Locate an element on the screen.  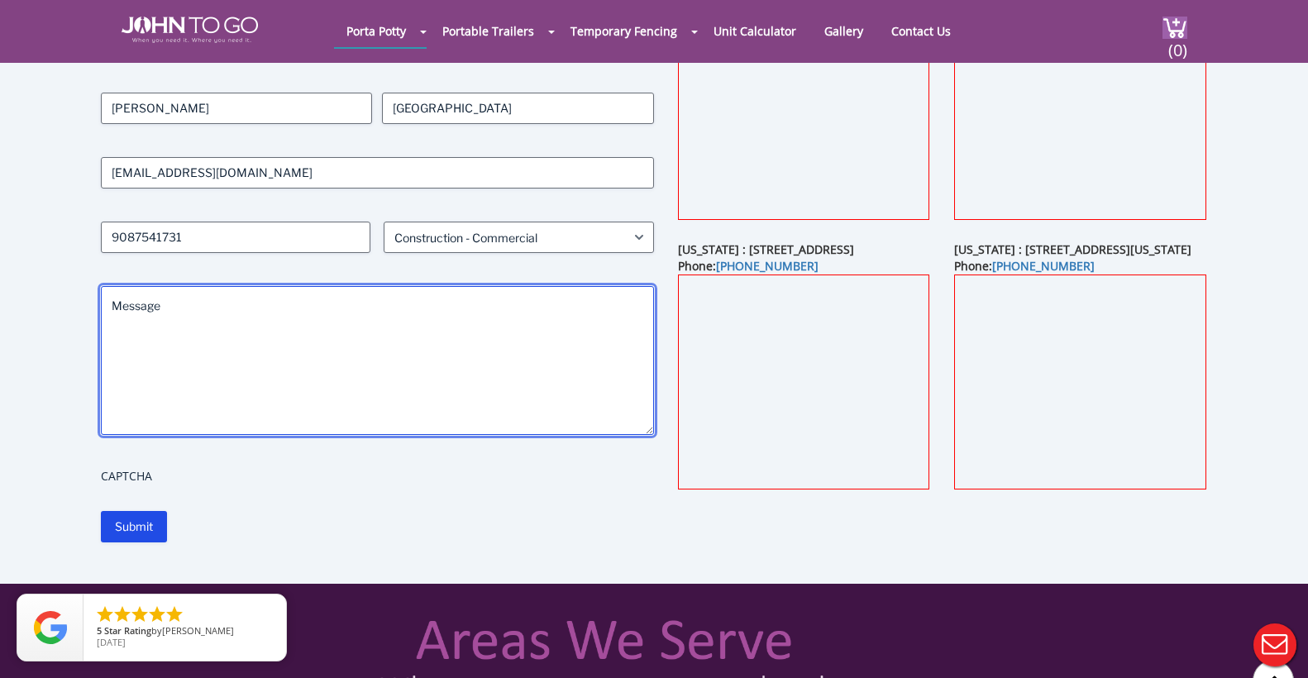
span: 5 is located at coordinates (99, 630).